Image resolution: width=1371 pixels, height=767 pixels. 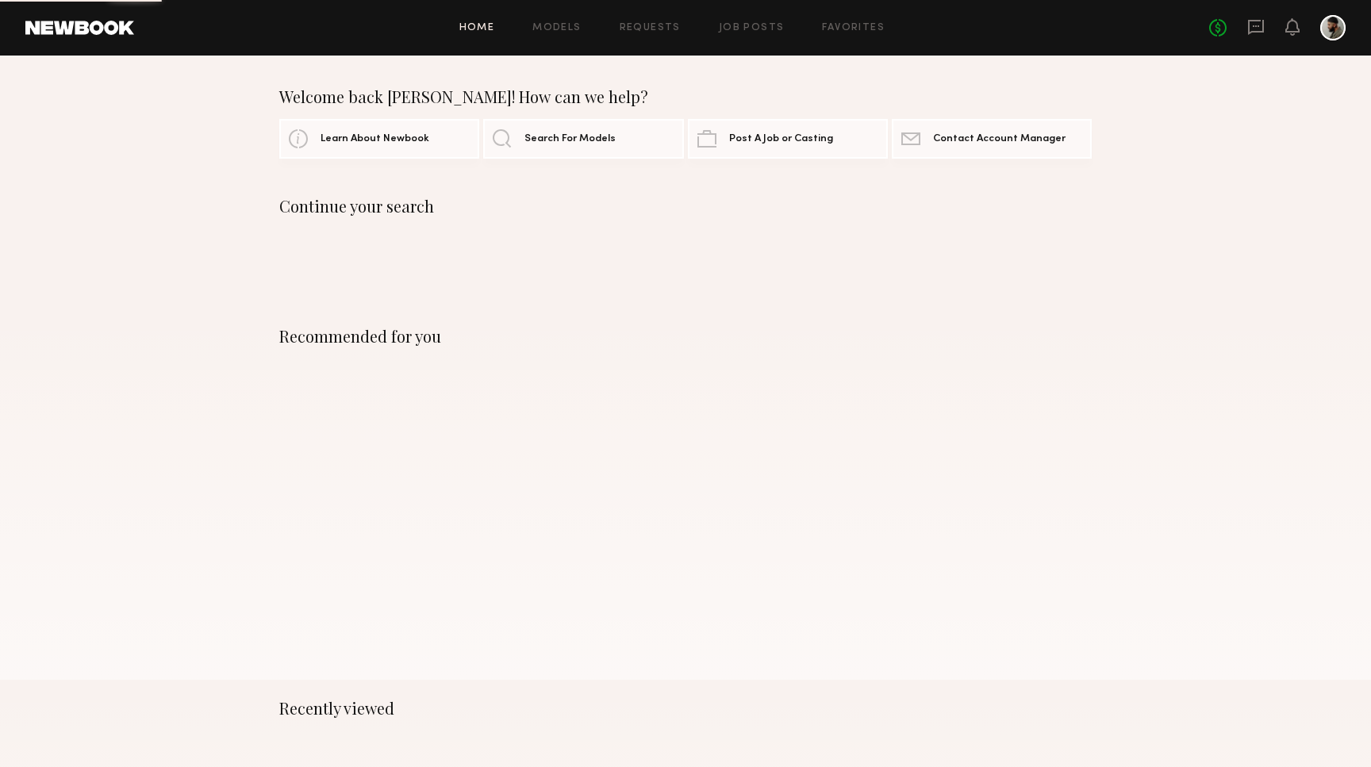 What do you see at coordinates (788, 139) in the screenshot?
I see `a: Post A Job or Casting` at bounding box center [788, 139].